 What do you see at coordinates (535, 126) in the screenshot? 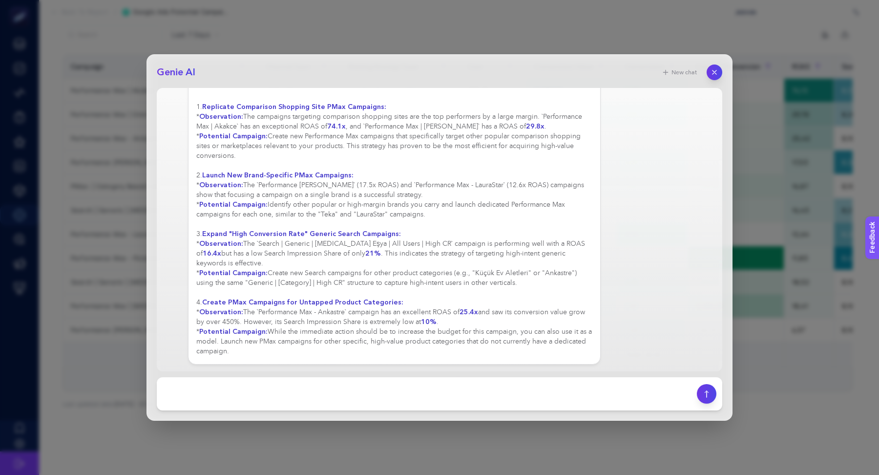
I see `strong: 29.8x` at bounding box center [535, 126].